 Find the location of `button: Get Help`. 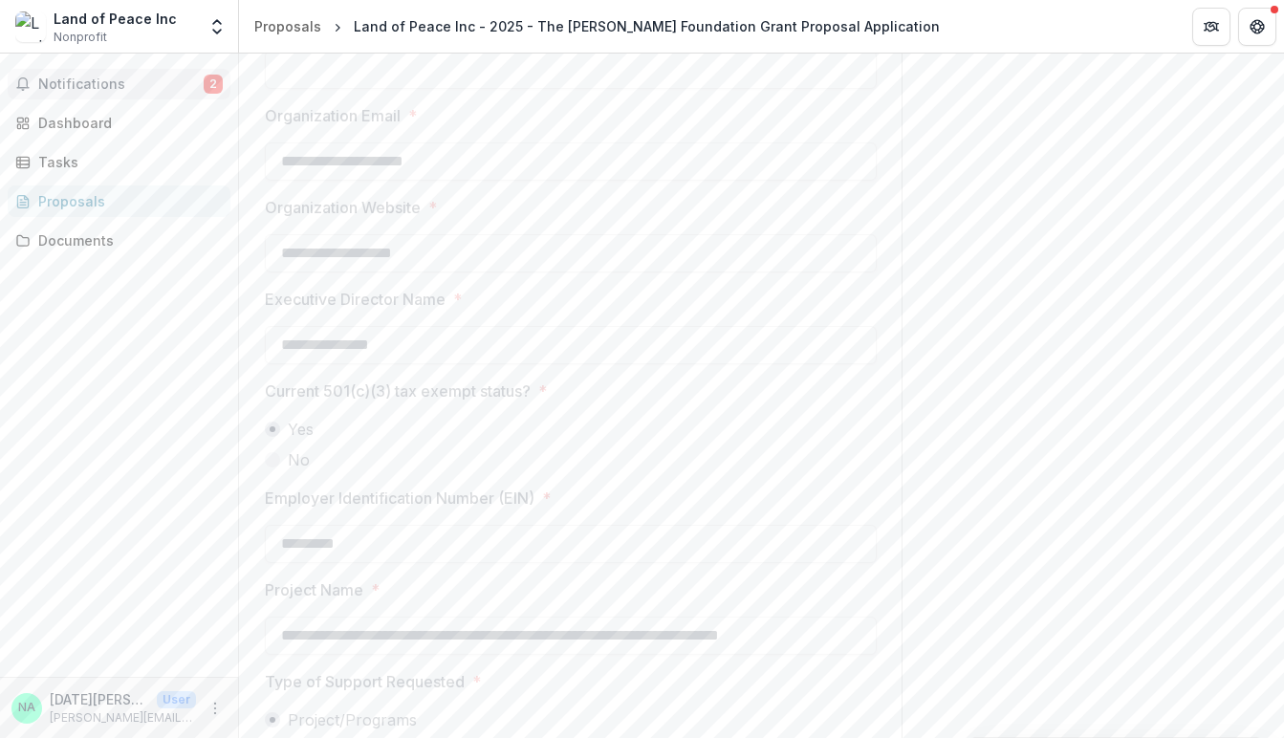

button: Get Help is located at coordinates (1258, 27).